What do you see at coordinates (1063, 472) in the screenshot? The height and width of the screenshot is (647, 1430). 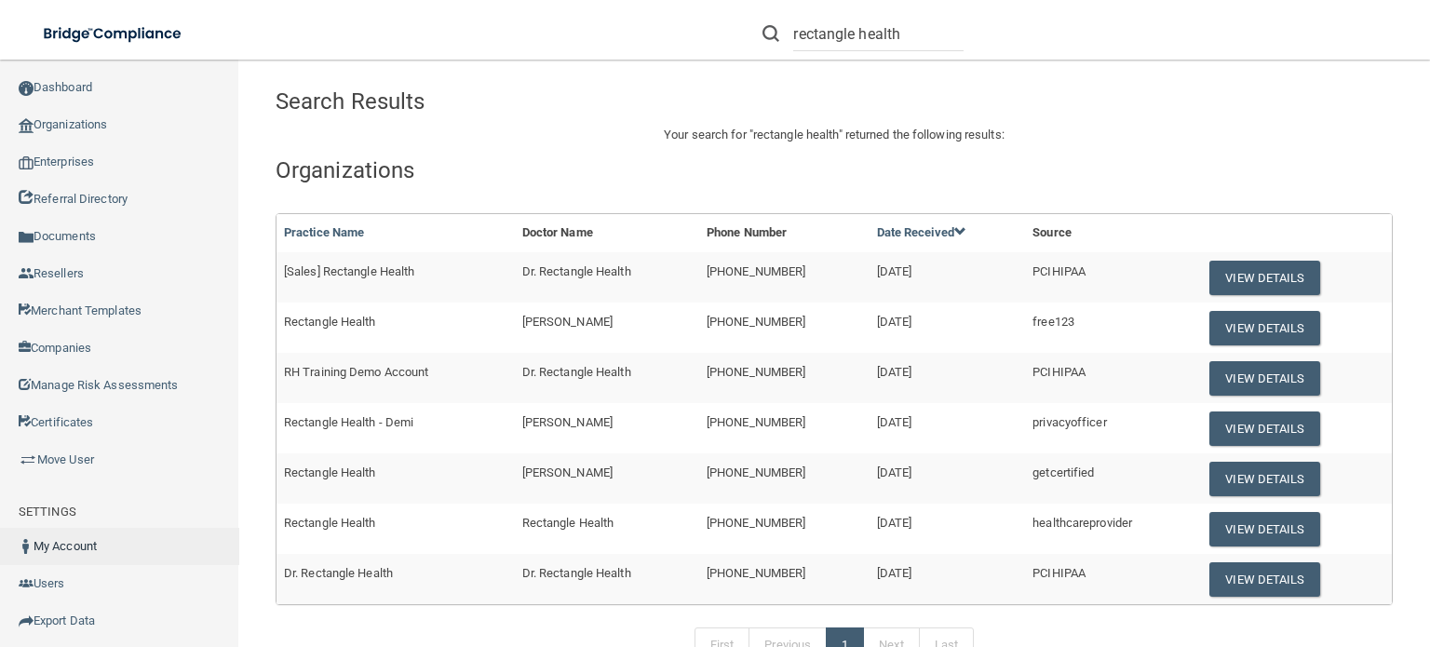 I see `span: getcertified` at bounding box center [1063, 472].